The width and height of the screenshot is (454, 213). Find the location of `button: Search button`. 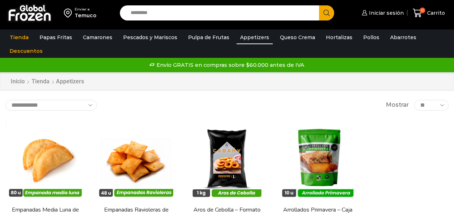

button: Search button is located at coordinates (326, 13).